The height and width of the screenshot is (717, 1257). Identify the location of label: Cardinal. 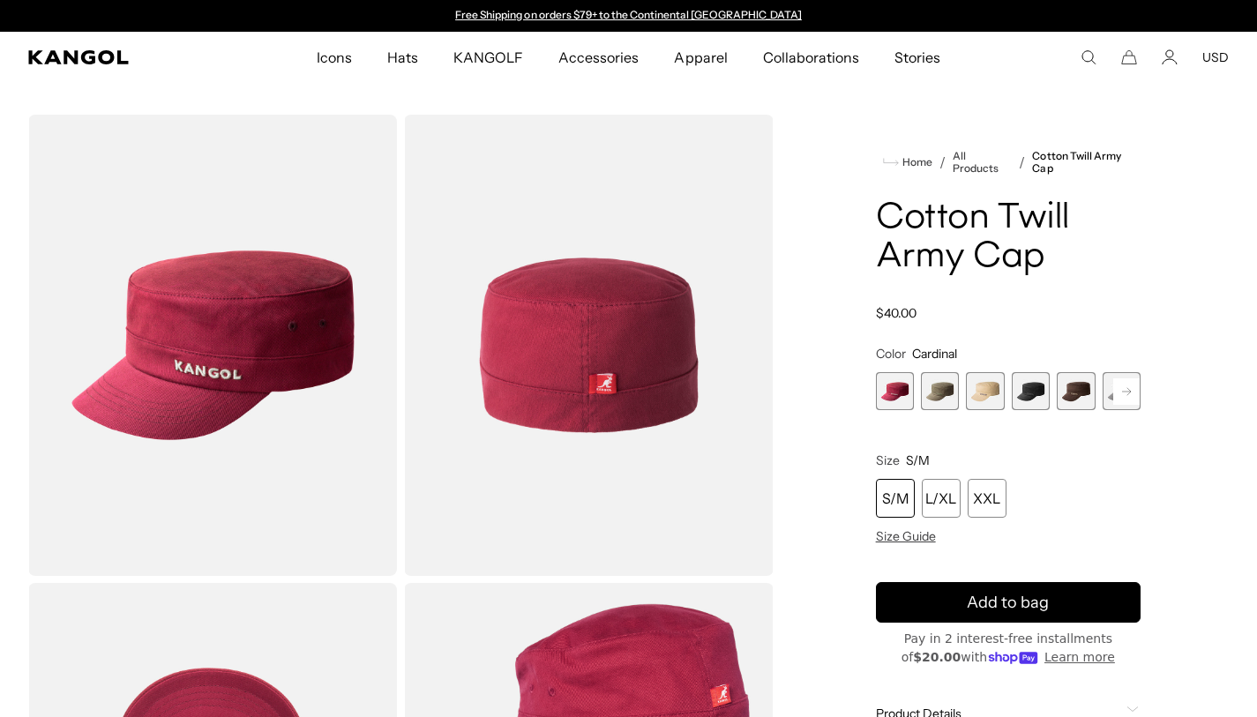
(895, 391).